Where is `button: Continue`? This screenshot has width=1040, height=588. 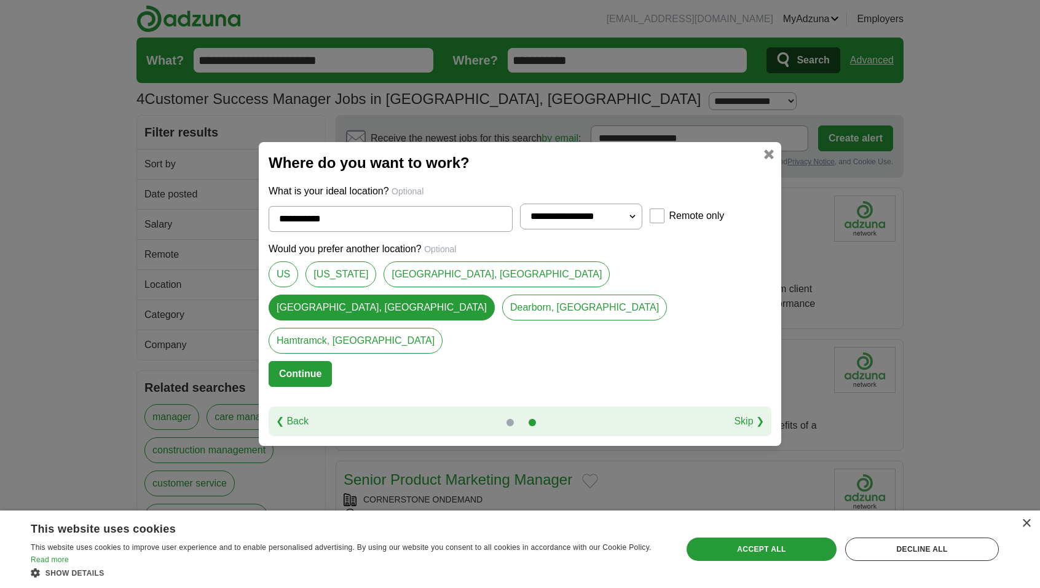
button: Continue is located at coordinates (300, 374).